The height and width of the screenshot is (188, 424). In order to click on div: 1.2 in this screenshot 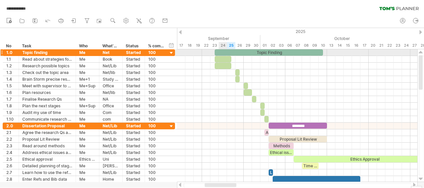, I will do `click(11, 66)`.